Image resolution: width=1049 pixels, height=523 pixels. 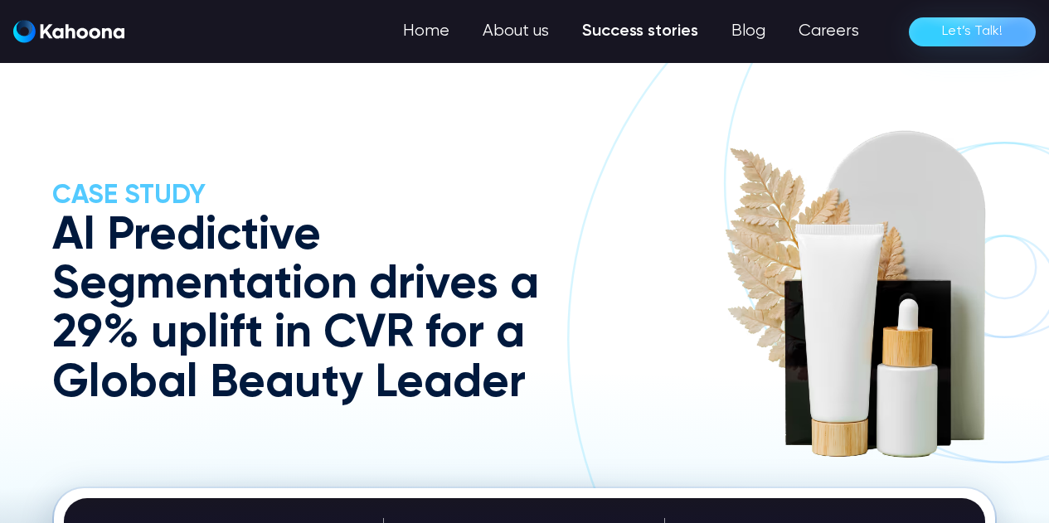 What do you see at coordinates (344, 196) in the screenshot?
I see `h2: CASE Study` at bounding box center [344, 196].